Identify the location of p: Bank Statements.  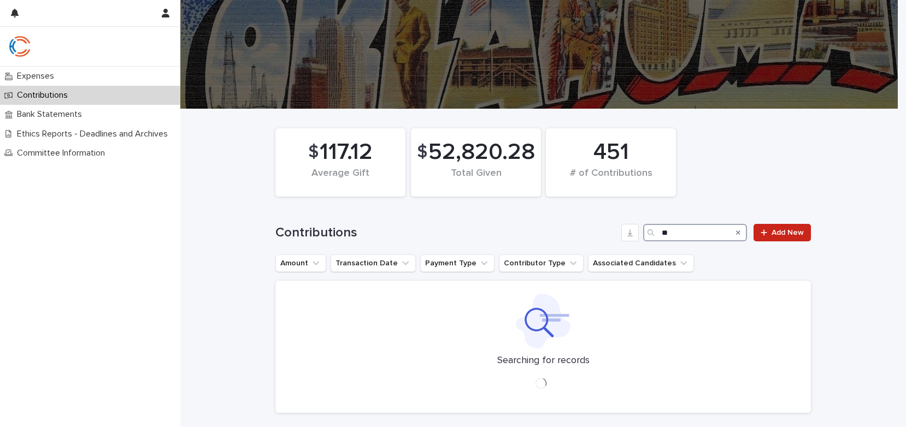
(51, 114).